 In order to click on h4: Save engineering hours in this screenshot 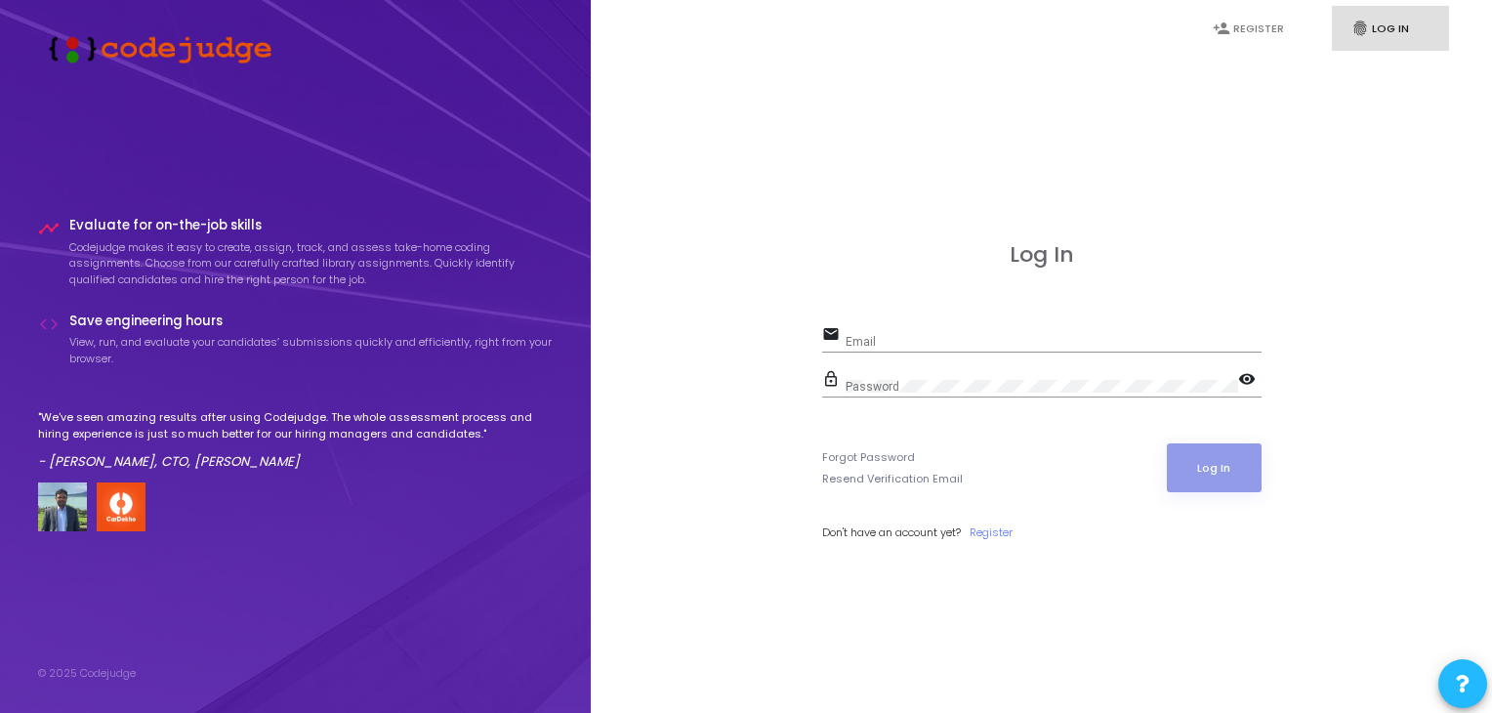, I will do `click(312, 321)`.